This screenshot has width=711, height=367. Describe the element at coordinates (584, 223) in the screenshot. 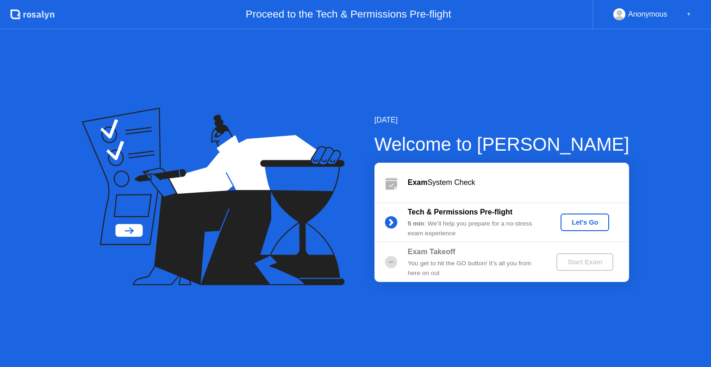

I see `div: Let's Go` at that location.